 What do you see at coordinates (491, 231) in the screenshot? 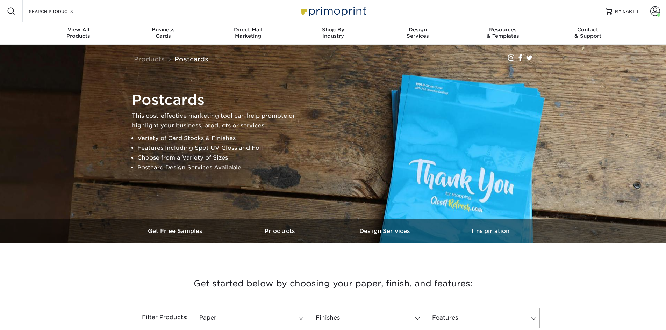
I see `h3: Inspiration` at bounding box center [491, 231].